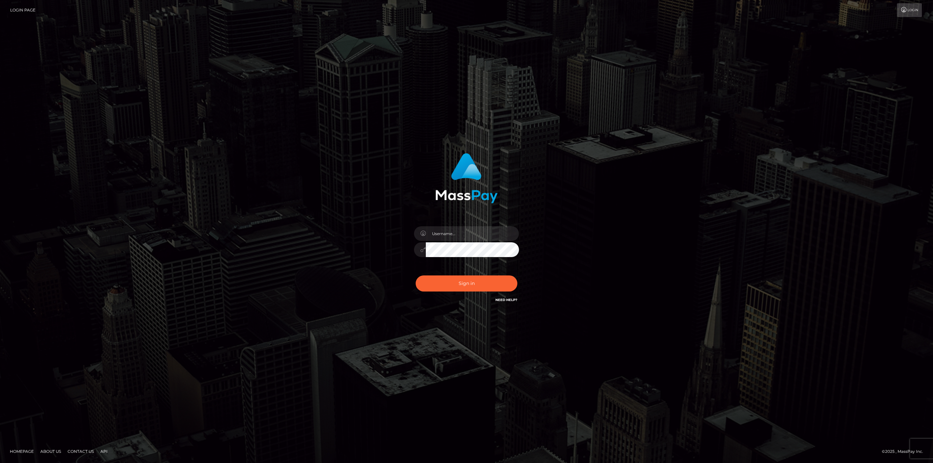 The image size is (933, 463). Describe the element at coordinates (905, 452) in the screenshot. I see `div: © 2025 , MassPay Inc.` at that location.